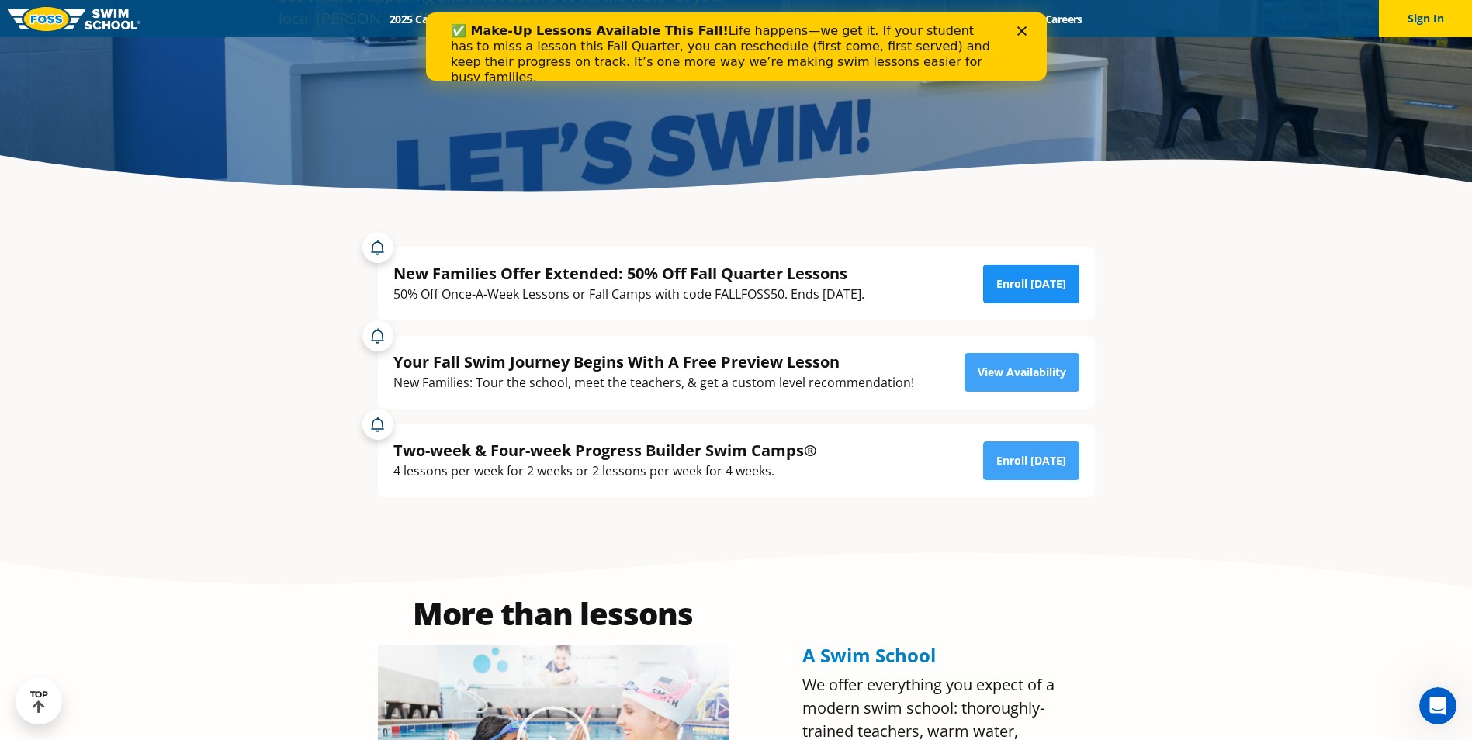  I want to click on div: Your Fall Swim Journey Begins With A Free Preview Lesson, so click(653, 362).